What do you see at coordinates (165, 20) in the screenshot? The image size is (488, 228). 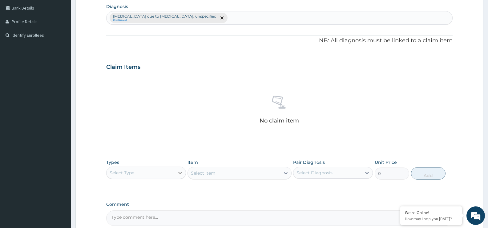 I see `small: Confirmed` at bounding box center [165, 20].